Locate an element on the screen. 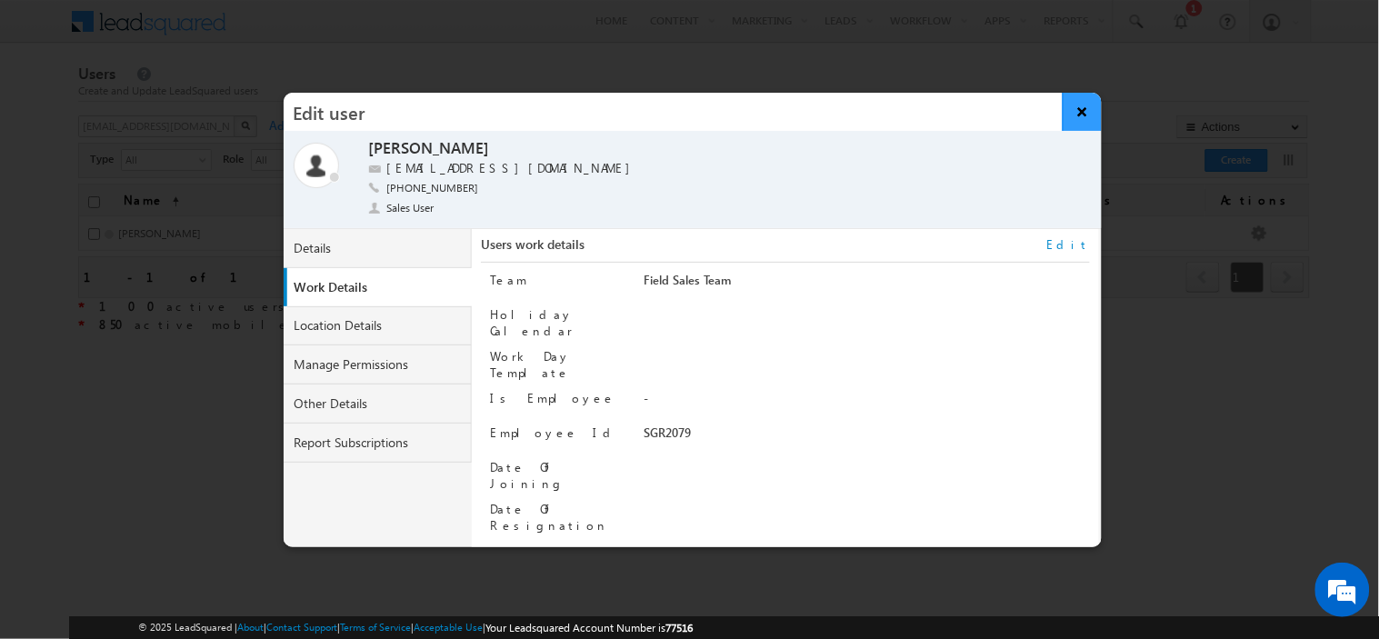 The width and height of the screenshot is (1379, 639). div: Field Sales Team is located at coordinates (866, 285).